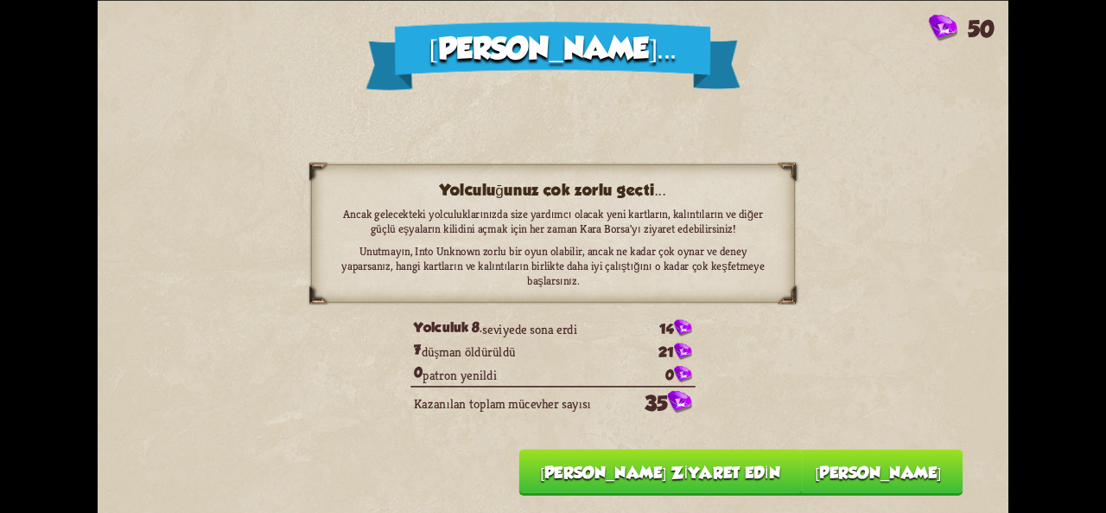 The image size is (1106, 513). I want to click on font: 14, so click(666, 328).